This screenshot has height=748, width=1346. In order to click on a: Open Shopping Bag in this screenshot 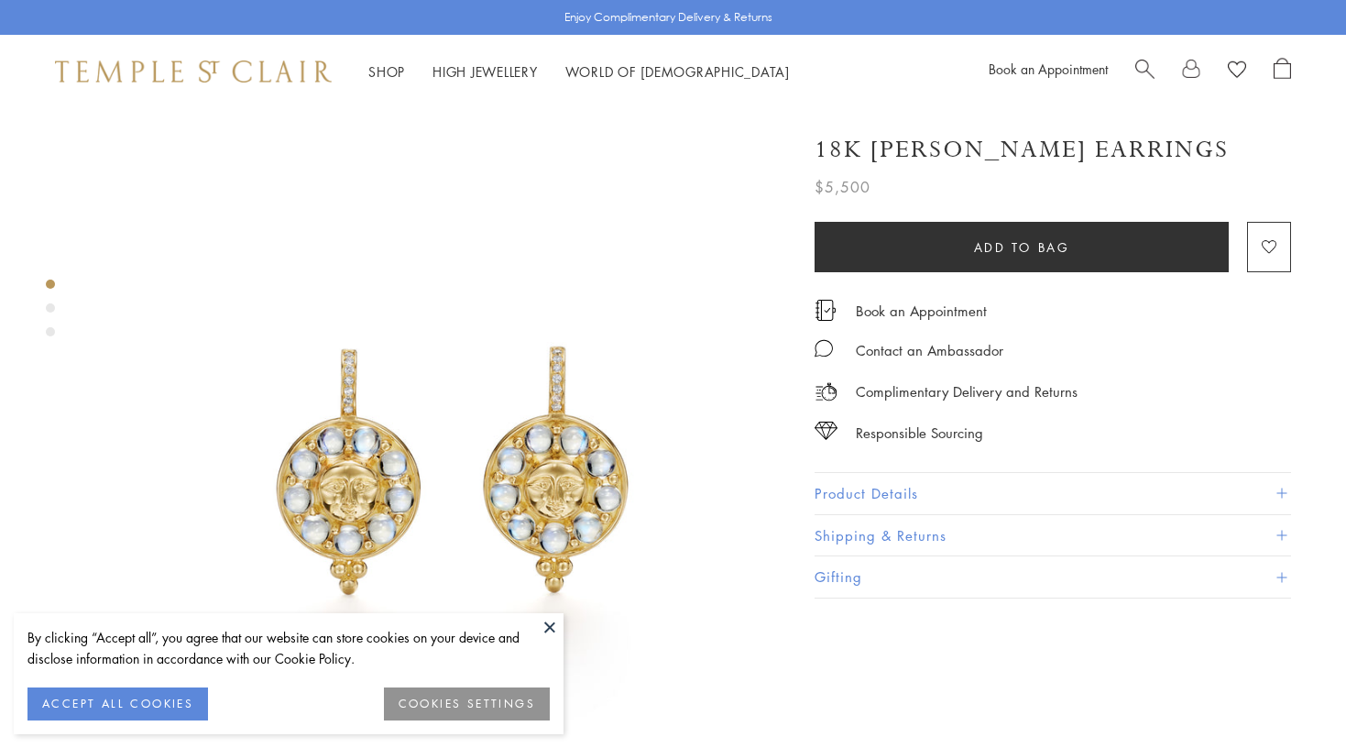, I will do `click(1282, 71)`.